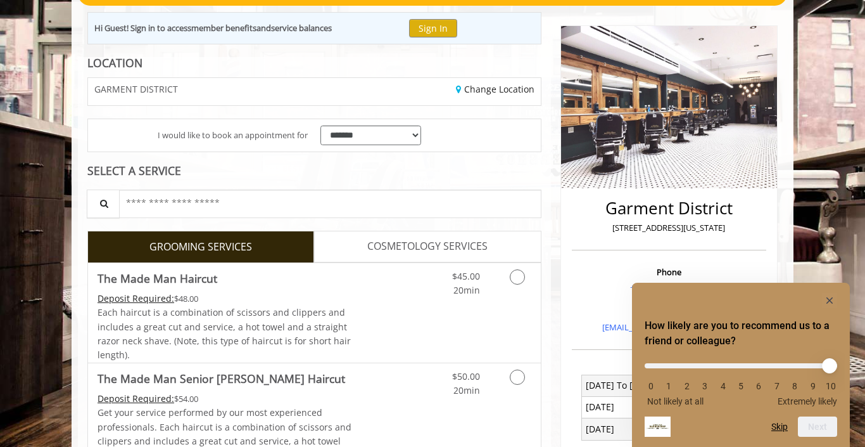  I want to click on li: 3, so click(705, 386).